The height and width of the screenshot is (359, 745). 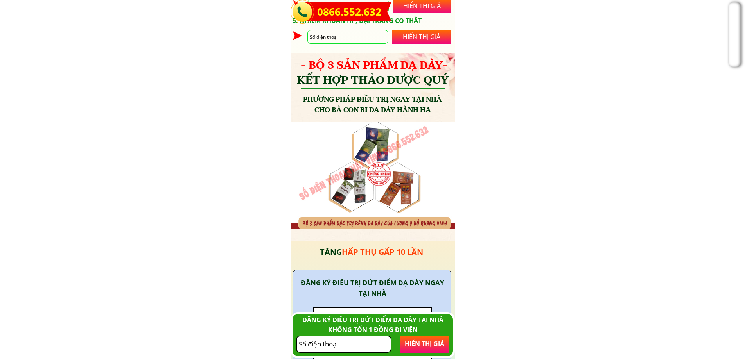 What do you see at coordinates (350, 12) in the screenshot?
I see `a: 0866.552.632` at bounding box center [350, 12].